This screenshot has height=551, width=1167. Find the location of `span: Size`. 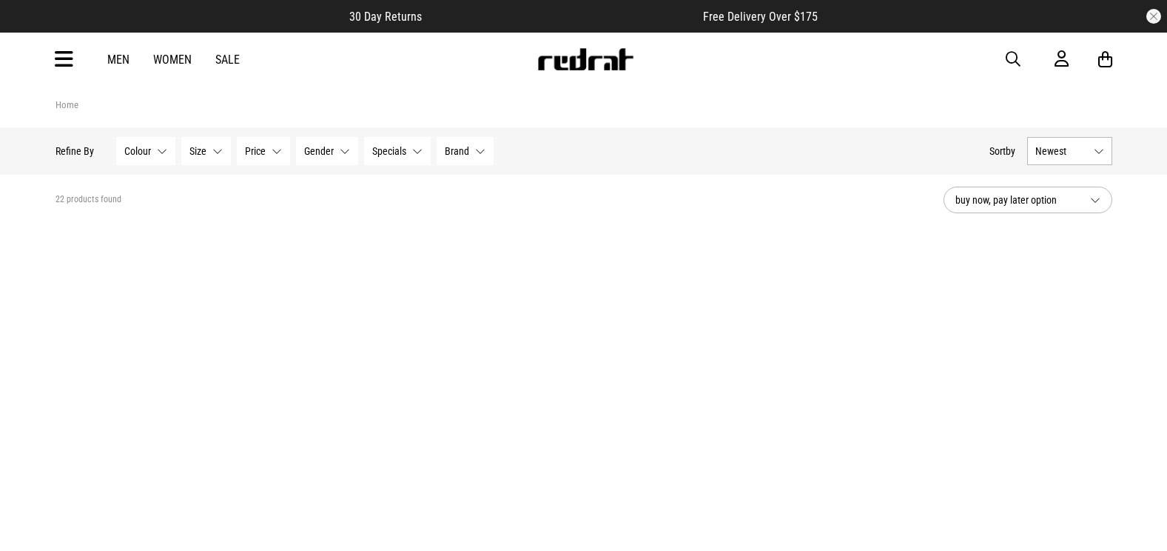

span: Size is located at coordinates (198, 151).